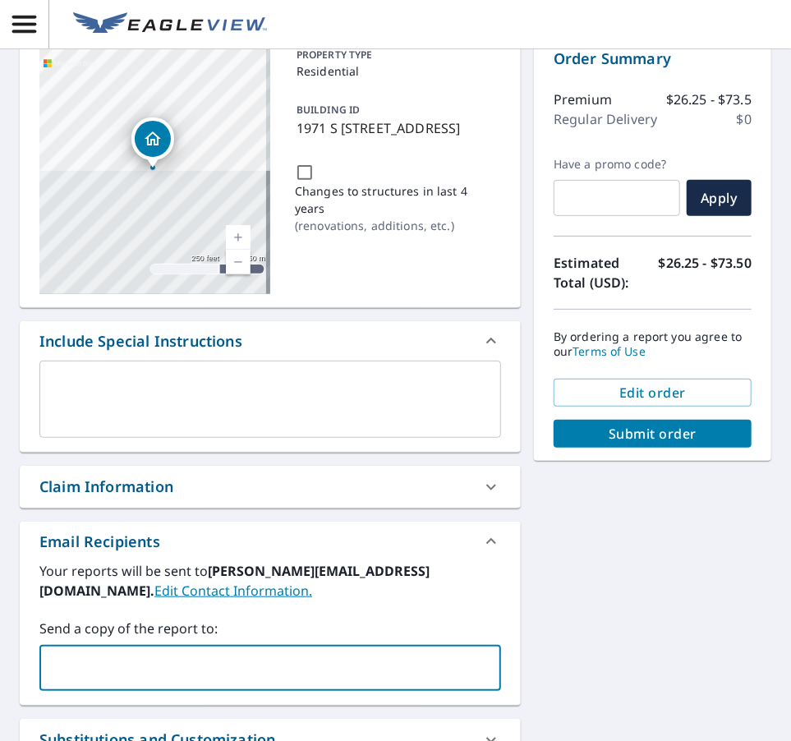 This screenshot has height=741, width=791. I want to click on label: Have a promo code?, so click(617, 164).